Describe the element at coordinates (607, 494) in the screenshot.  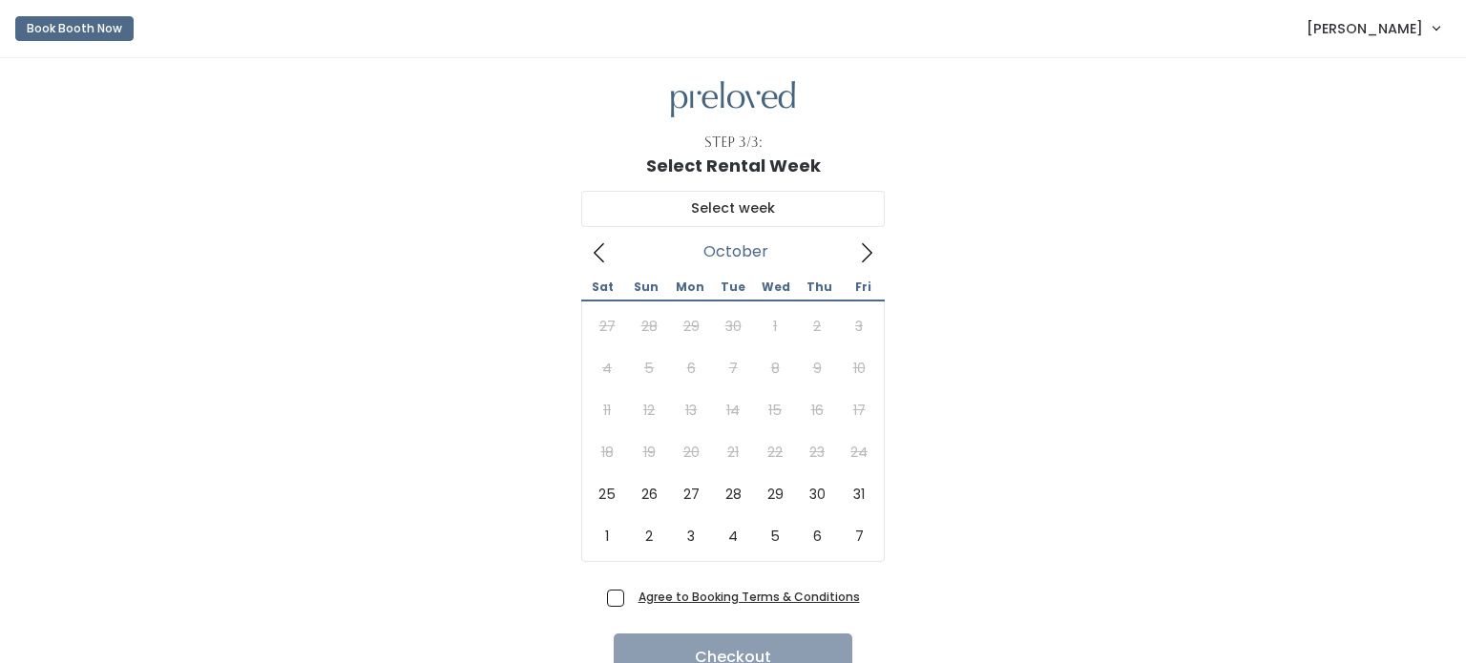
I see `span: October 25, 2025` at that location.